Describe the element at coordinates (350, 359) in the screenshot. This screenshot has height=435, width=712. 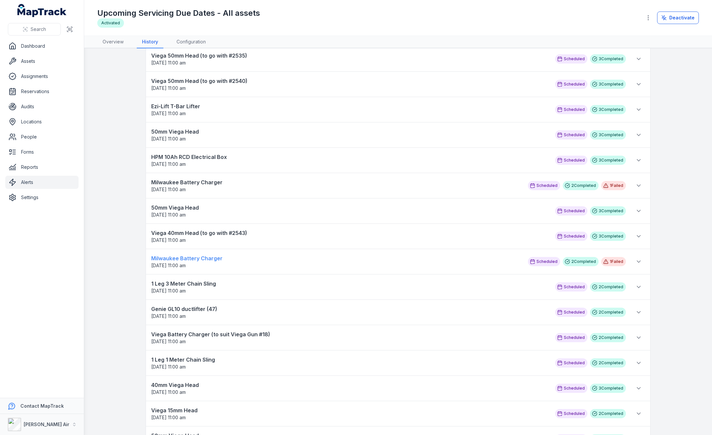
I see `strong: 1 Leg 1 Meter Chain Sling` at that location.